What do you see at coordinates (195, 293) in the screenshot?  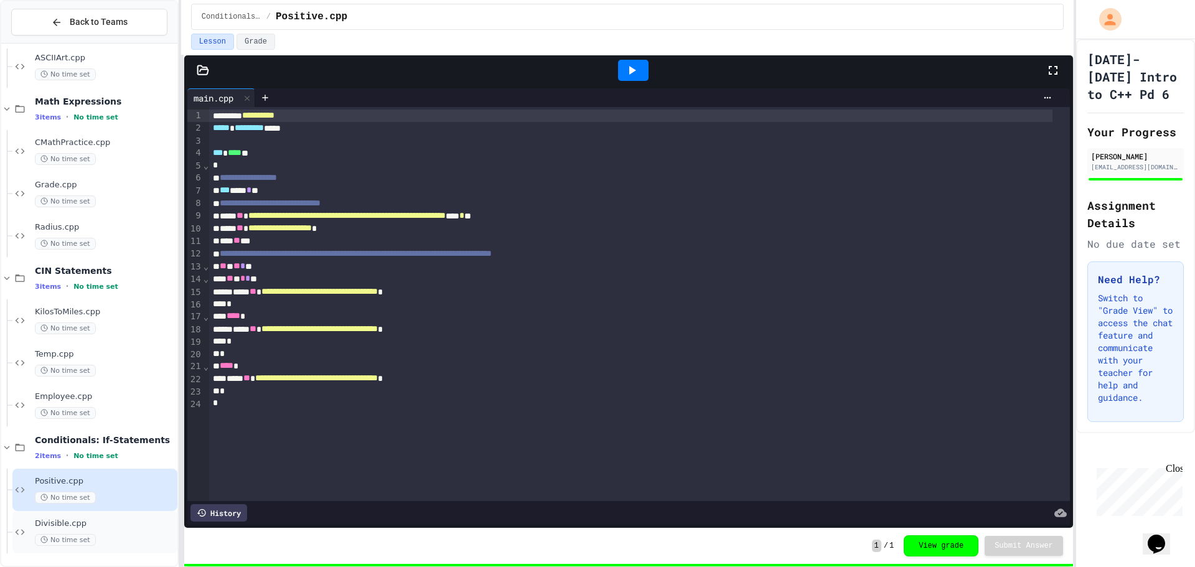 I see `div: 15` at bounding box center [195, 293].